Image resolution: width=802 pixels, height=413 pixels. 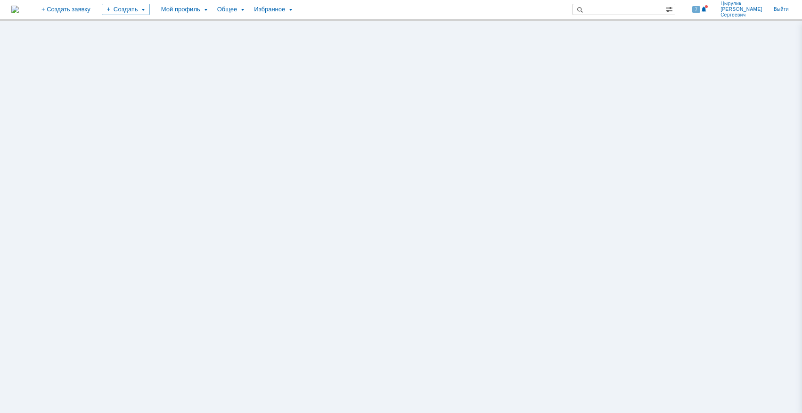 What do you see at coordinates (15, 9) in the screenshot?
I see `a: Перейти на домашнюю страницу` at bounding box center [15, 9].